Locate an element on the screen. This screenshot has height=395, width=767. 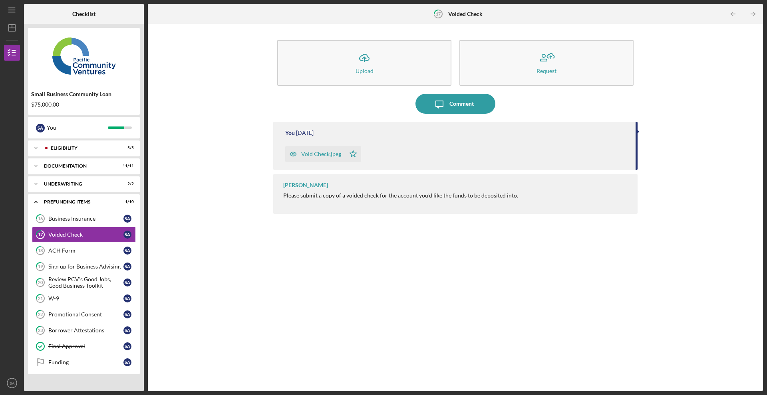
div: Please submit a copy of a voided check for the account you'd like the funds to be deposited into. is located at coordinates (401, 196).